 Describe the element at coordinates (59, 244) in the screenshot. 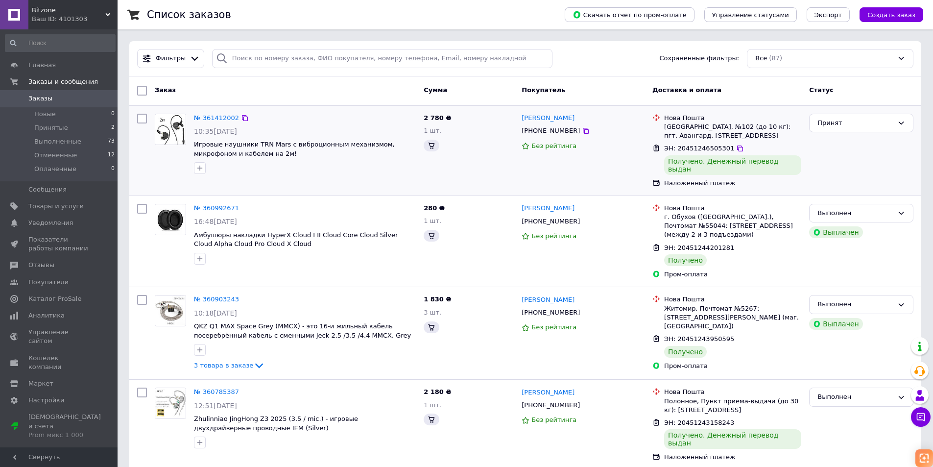

I see `span: Показатели работы компании` at that location.